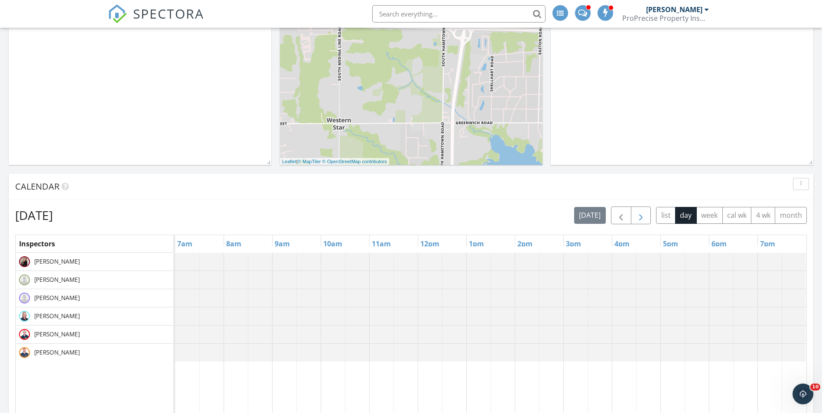 This screenshot has height=413, width=822. Describe the element at coordinates (763, 215) in the screenshot. I see `button: 4 wk` at that location.